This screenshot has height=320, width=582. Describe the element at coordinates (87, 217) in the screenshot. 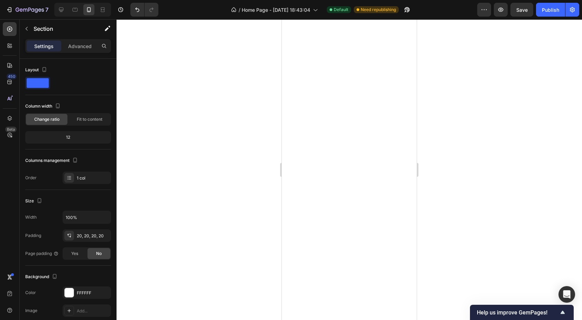

I see `input: Auto` at that location.